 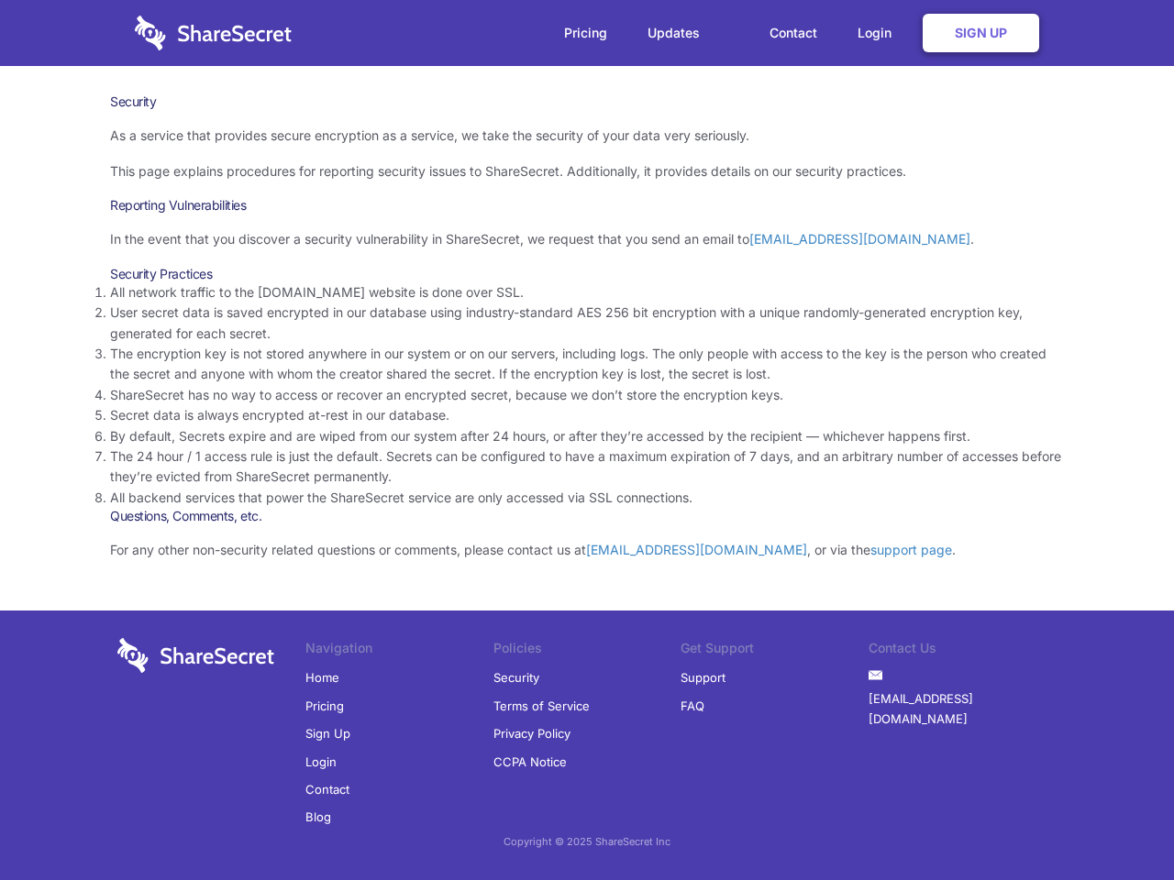 I want to click on a: Terms of Service, so click(x=541, y=706).